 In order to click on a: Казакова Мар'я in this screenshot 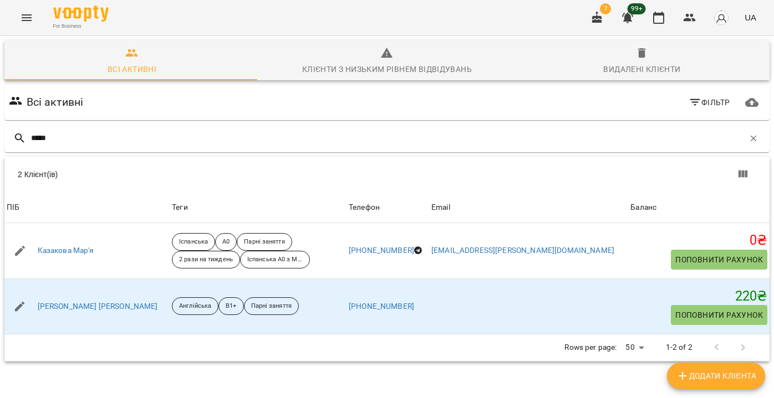, I will do `click(66, 251)`.